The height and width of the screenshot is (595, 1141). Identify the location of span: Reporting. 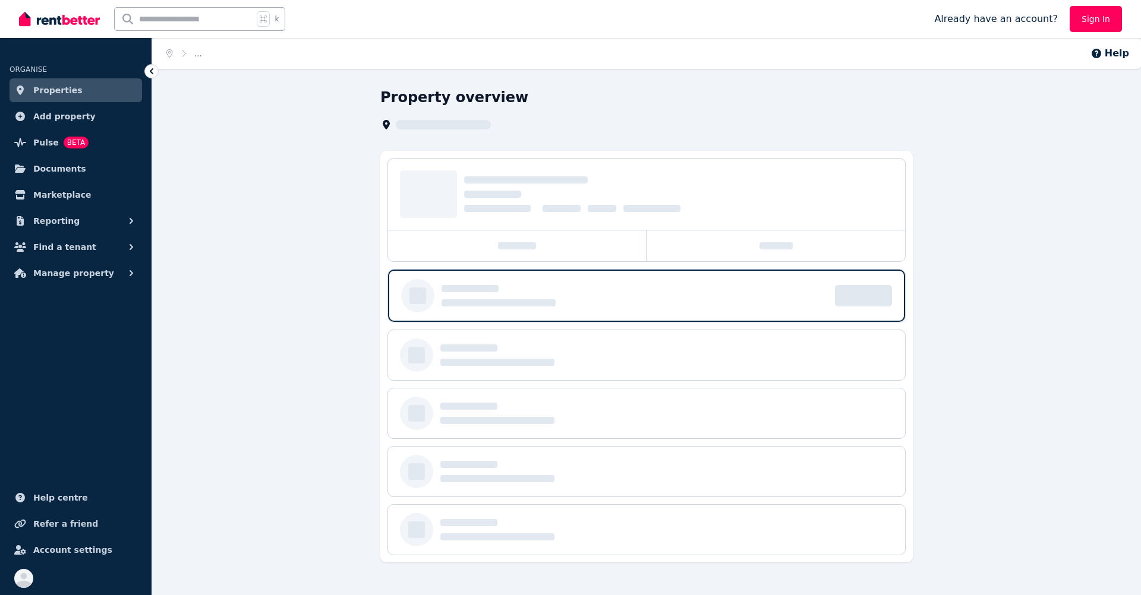
(56, 221).